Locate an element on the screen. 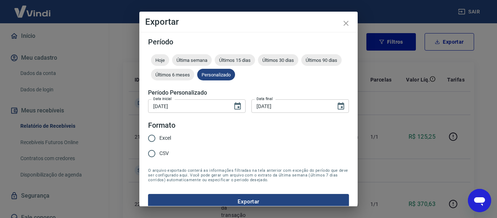 Image resolution: width=497 pixels, height=218 pixels. h4: Exportar is located at coordinates (248, 22).